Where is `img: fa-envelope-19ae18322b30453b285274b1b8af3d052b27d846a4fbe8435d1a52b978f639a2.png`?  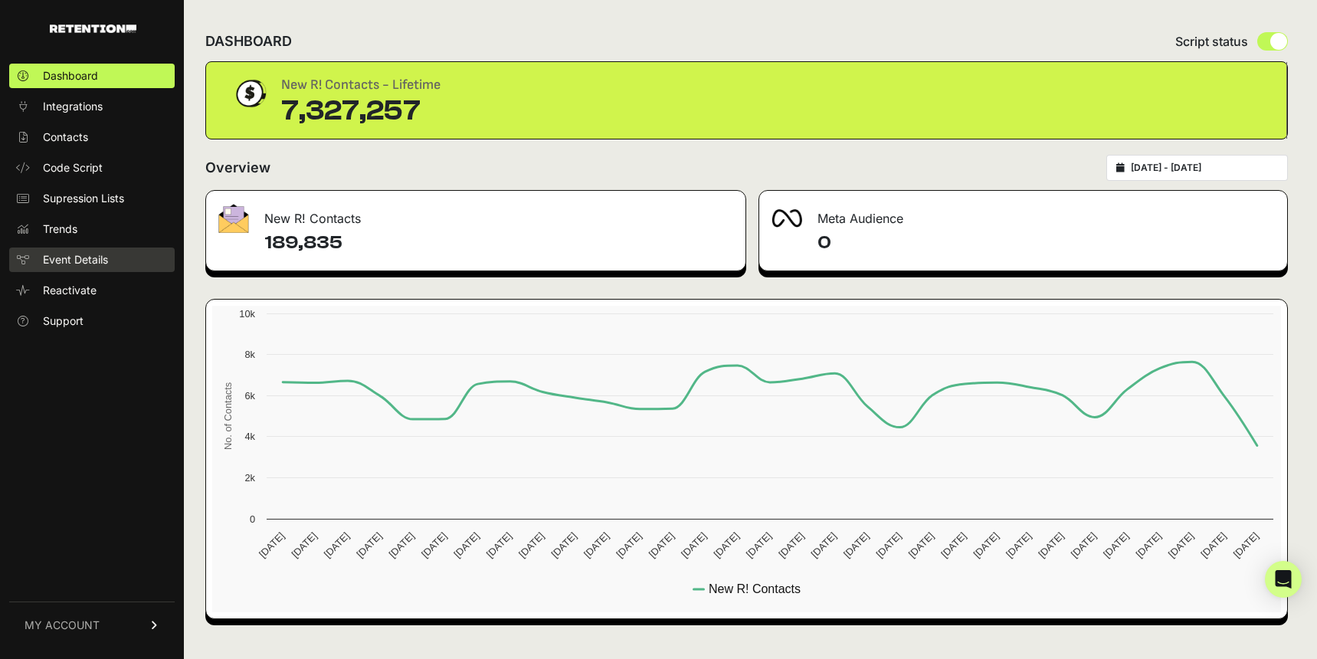 img: fa-envelope-19ae18322b30453b285274b1b8af3d052b27d846a4fbe8435d1a52b978f639a2.png is located at coordinates (234, 218).